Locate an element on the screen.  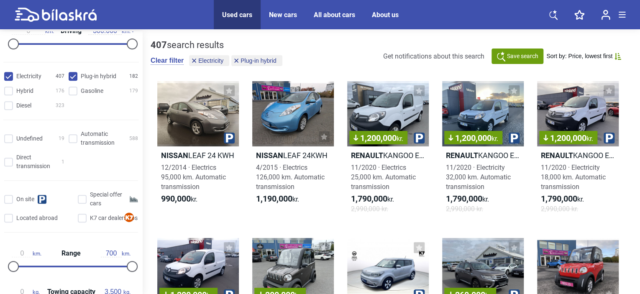
font: Plug-in hybrid is located at coordinates (259, 61).